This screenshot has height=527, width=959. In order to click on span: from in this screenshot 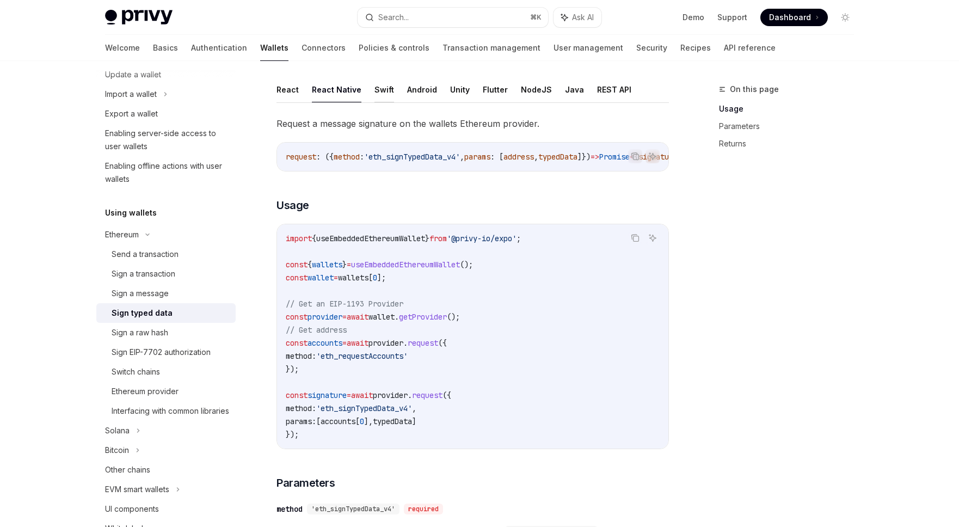, I will do `click(438, 238)`.